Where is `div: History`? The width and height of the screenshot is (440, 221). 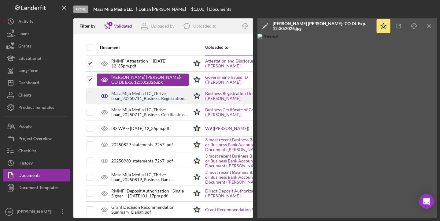
div: History is located at coordinates (25, 163).